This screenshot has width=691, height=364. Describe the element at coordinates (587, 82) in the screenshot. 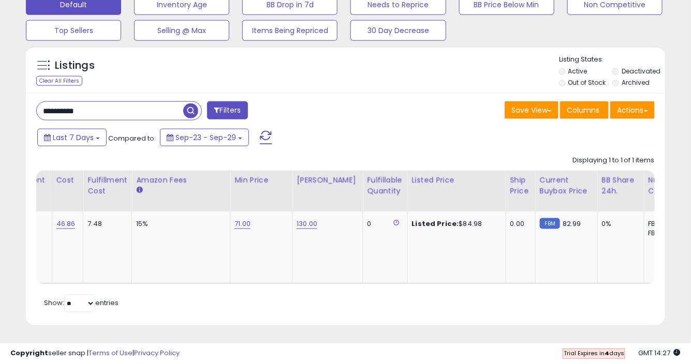

I see `label: Out of Stock` at that location.